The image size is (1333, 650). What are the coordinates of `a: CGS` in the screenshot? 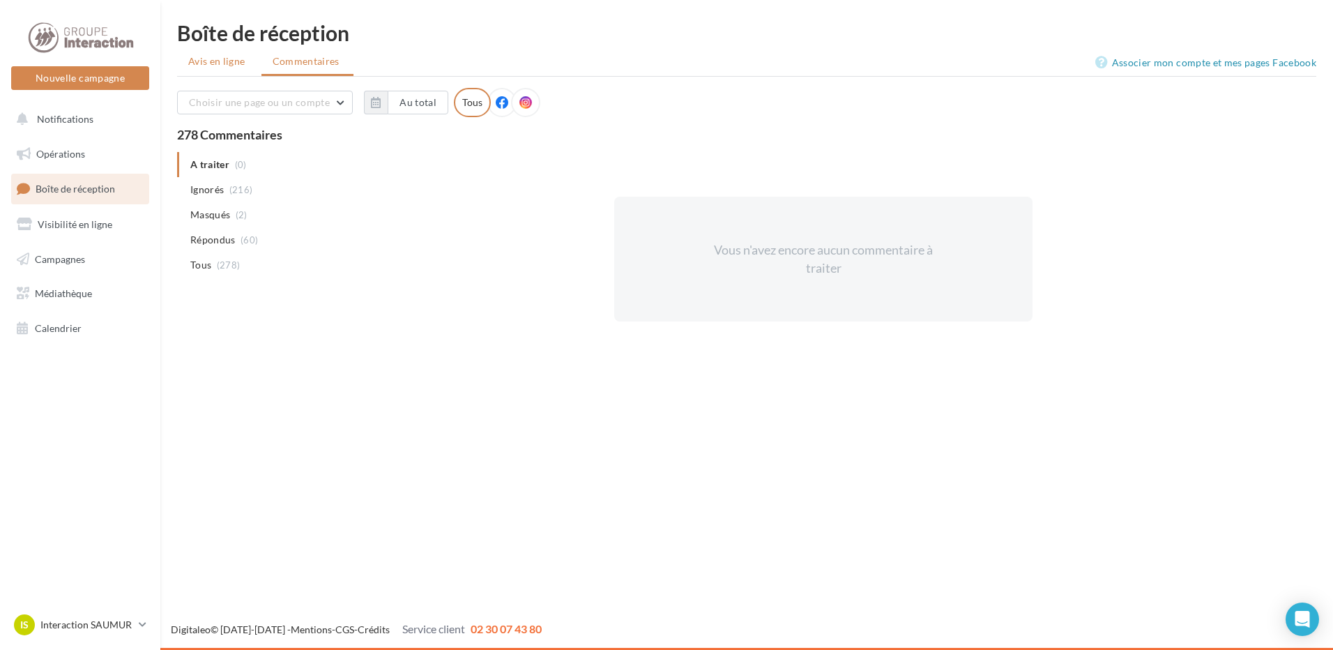 It's located at (344, 629).